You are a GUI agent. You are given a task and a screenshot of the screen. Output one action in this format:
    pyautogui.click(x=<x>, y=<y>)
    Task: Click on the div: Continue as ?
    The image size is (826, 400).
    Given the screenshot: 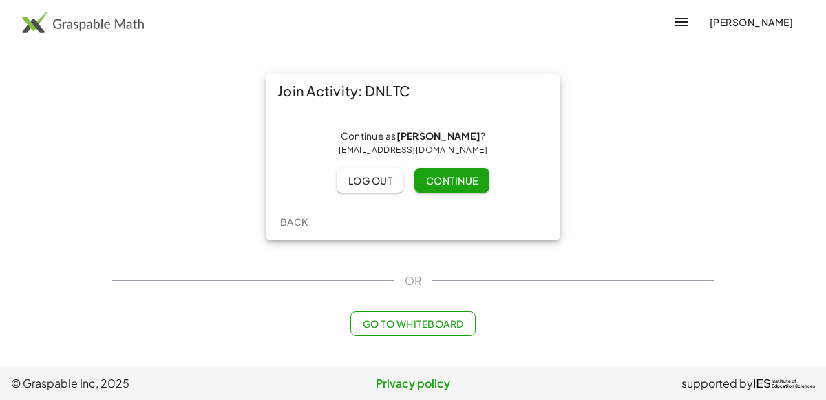 What is the action you would take?
    pyautogui.click(x=413, y=143)
    